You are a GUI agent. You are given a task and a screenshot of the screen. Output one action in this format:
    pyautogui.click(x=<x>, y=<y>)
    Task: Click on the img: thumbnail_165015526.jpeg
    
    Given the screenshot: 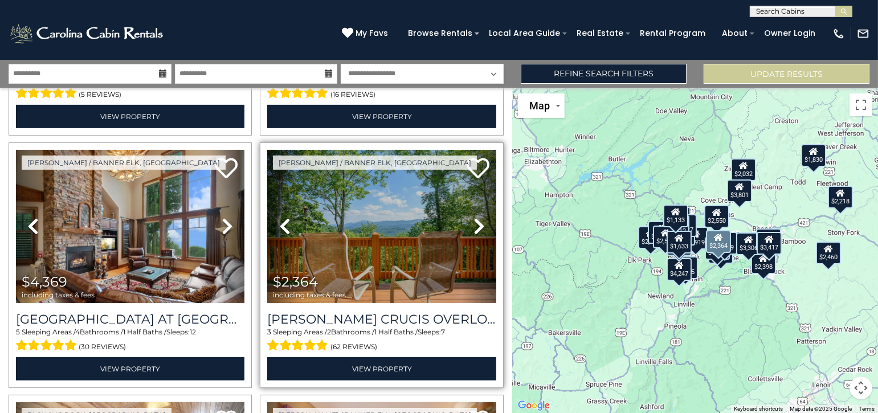 What is the action you would take?
    pyautogui.click(x=130, y=226)
    